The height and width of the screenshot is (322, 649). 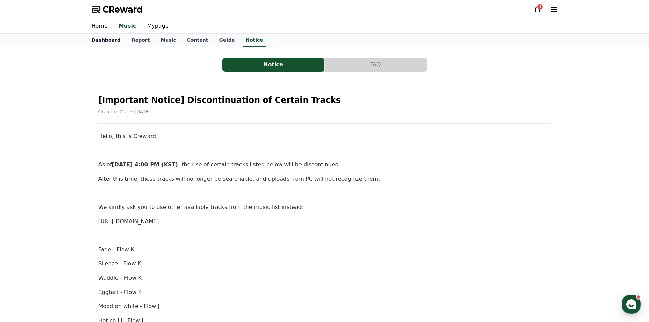 I want to click on a: FAQ, so click(x=376, y=65).